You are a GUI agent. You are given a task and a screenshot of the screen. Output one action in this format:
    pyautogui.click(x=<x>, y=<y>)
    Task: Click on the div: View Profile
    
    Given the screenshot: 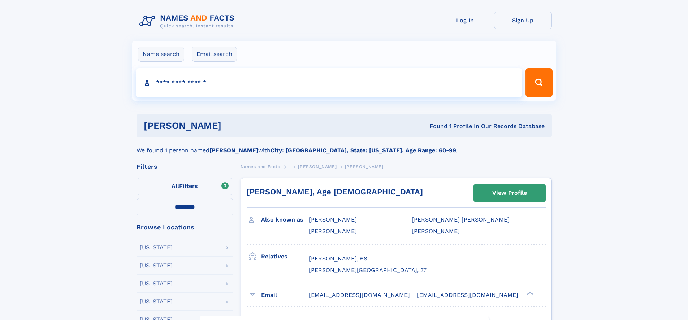 What is the action you would take?
    pyautogui.click(x=510, y=193)
    